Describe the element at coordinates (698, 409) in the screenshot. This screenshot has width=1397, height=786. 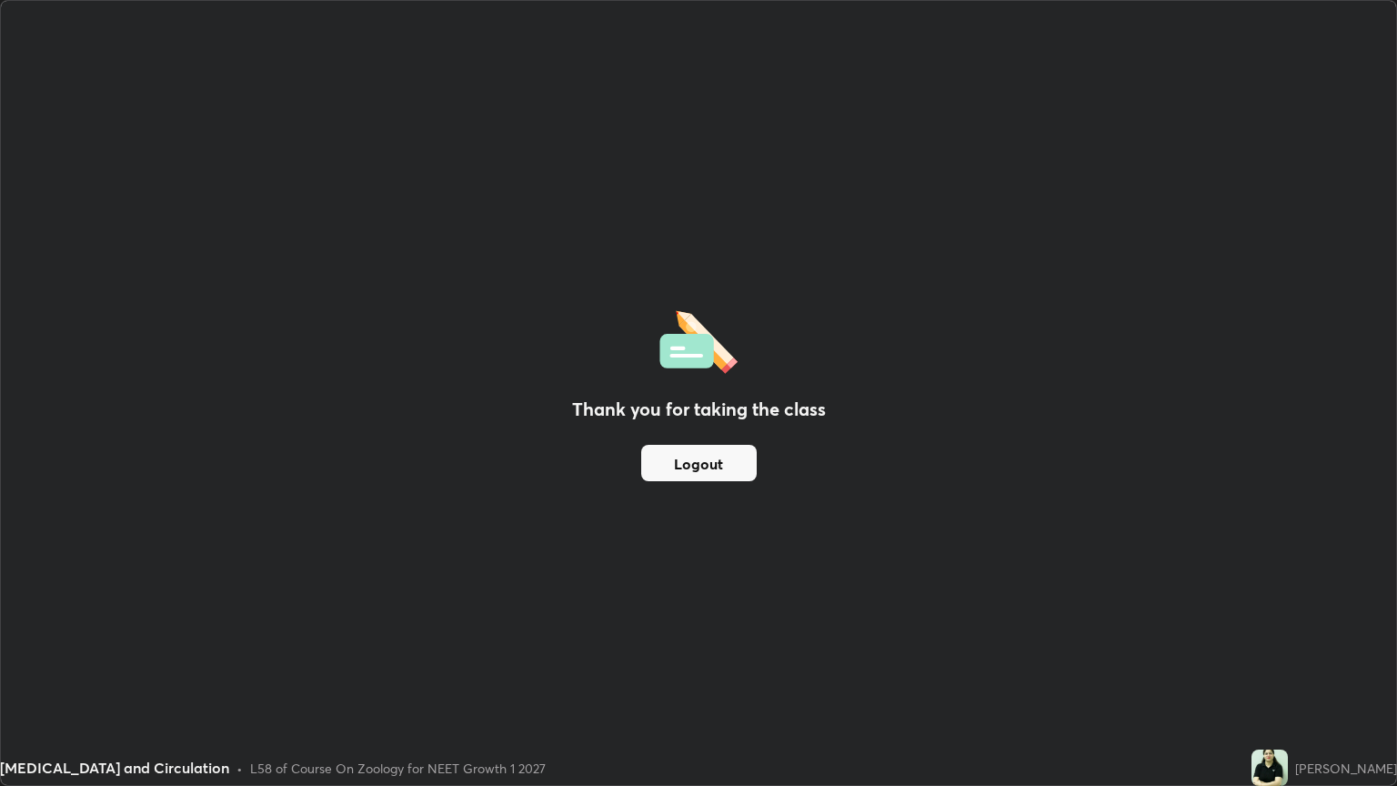
I see `h2: Thank you for taking the class` at that location.